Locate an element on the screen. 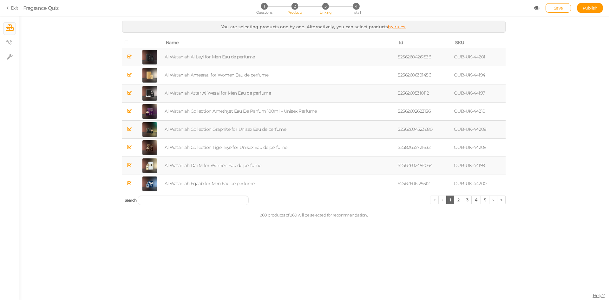 This screenshot has width=609, height=300. span: You are selecting products one by one. Alternatively, you can select products is located at coordinates (305, 27).